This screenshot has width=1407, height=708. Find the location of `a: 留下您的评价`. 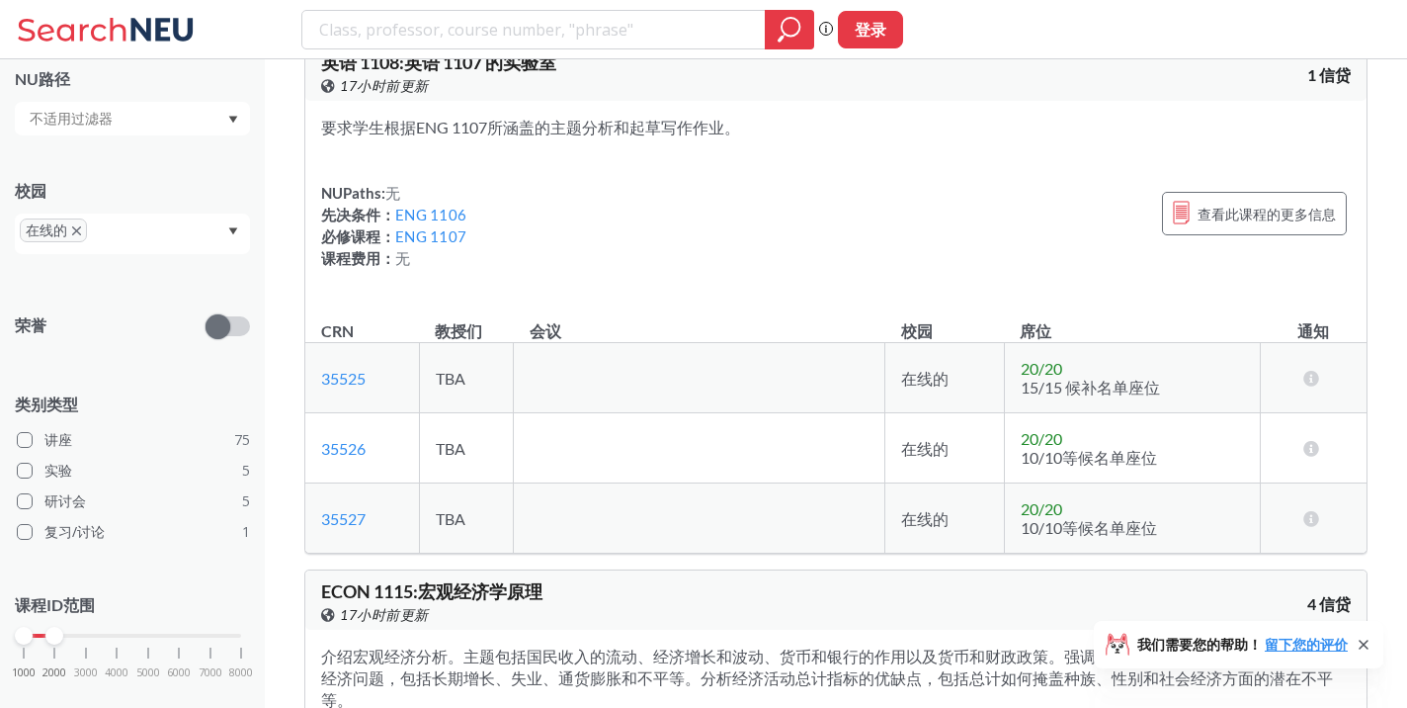

a: 留下您的评价 is located at coordinates (1307, 643).